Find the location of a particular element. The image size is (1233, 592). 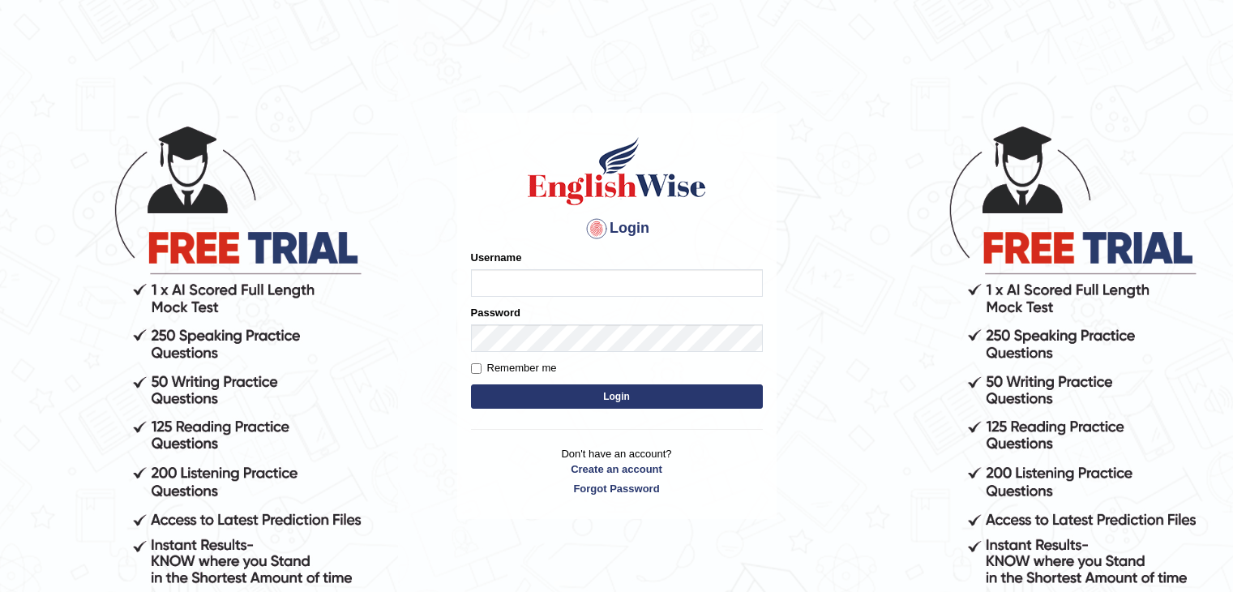

a: Create an account is located at coordinates (617, 468).